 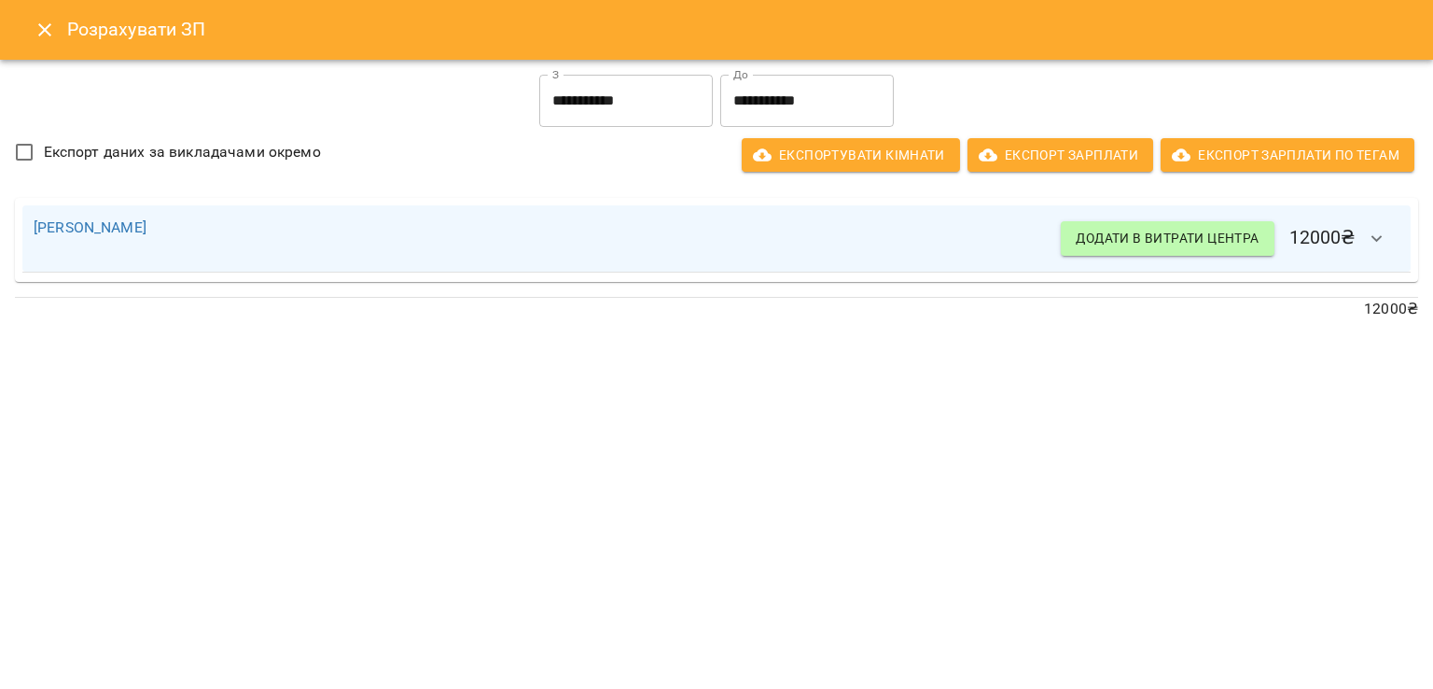 What do you see at coordinates (1060, 155) in the screenshot?
I see `span: Експорт Зарплати` at bounding box center [1060, 155].